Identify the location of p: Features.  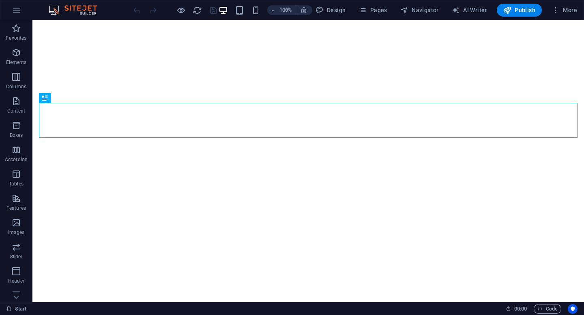
(16, 208).